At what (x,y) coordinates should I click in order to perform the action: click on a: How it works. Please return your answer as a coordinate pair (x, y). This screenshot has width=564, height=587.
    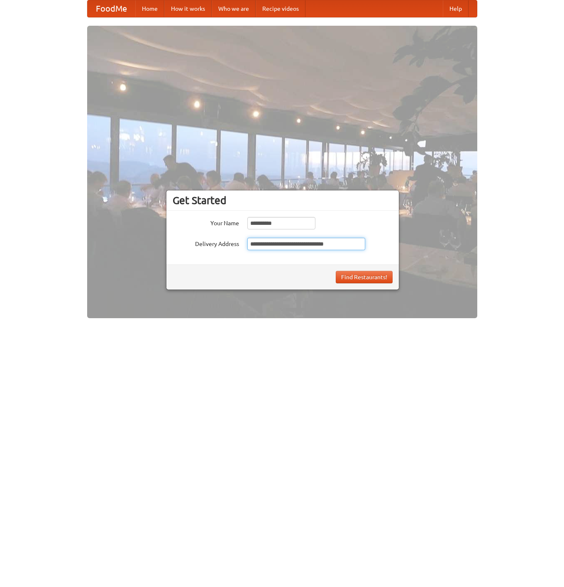
    Looking at the image, I should click on (188, 9).